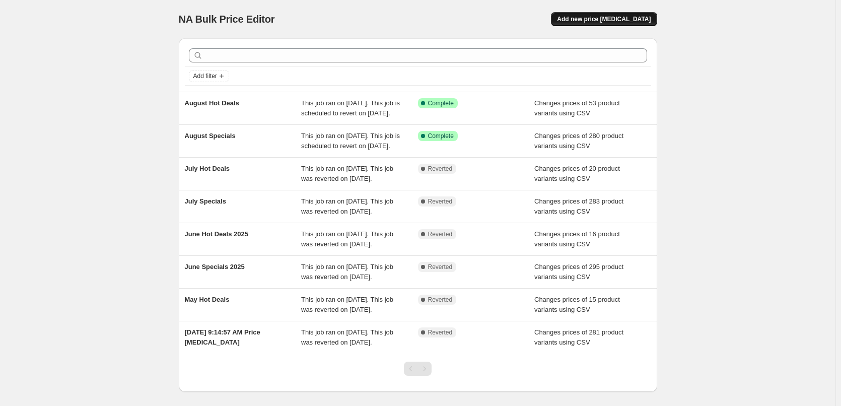  What do you see at coordinates (227, 19) in the screenshot?
I see `span: NA Bulk Price Editor` at bounding box center [227, 19].